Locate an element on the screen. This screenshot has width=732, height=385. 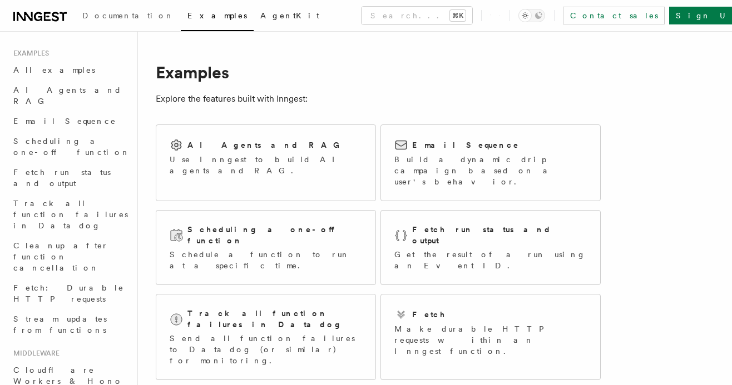
p: Build a dynamic drip campaign based on a user's behavior. is located at coordinates (490, 171).